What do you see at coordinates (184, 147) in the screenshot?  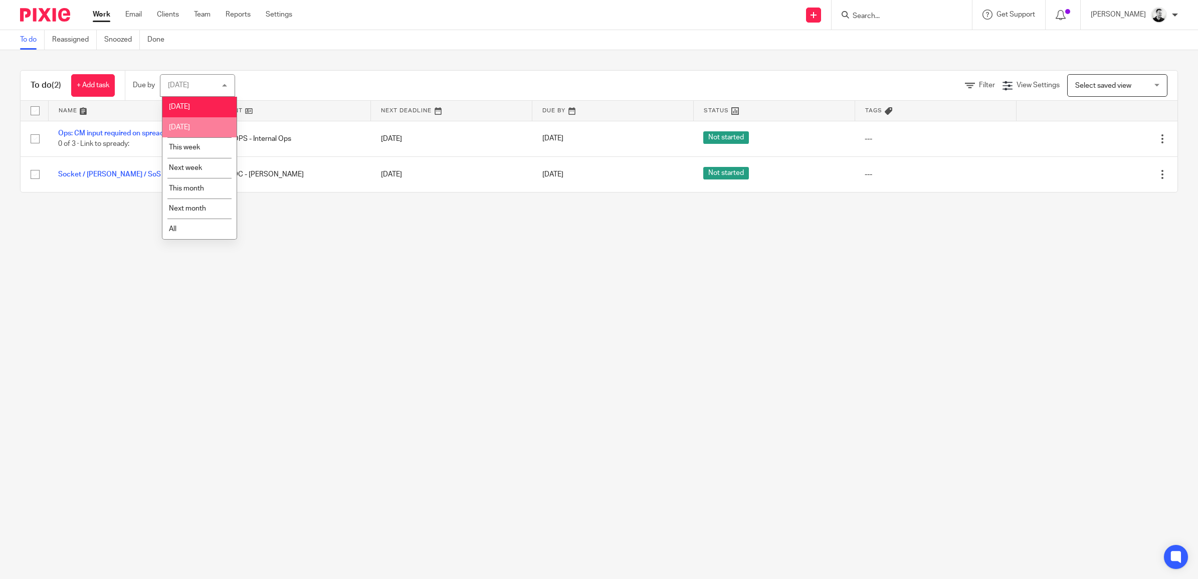 I see `span: This week` at bounding box center [184, 147].